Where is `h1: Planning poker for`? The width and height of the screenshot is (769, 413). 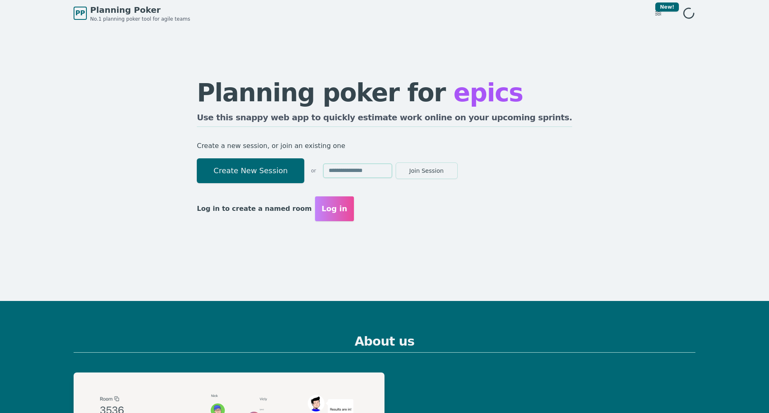
h1: Planning poker for is located at coordinates (384, 93).